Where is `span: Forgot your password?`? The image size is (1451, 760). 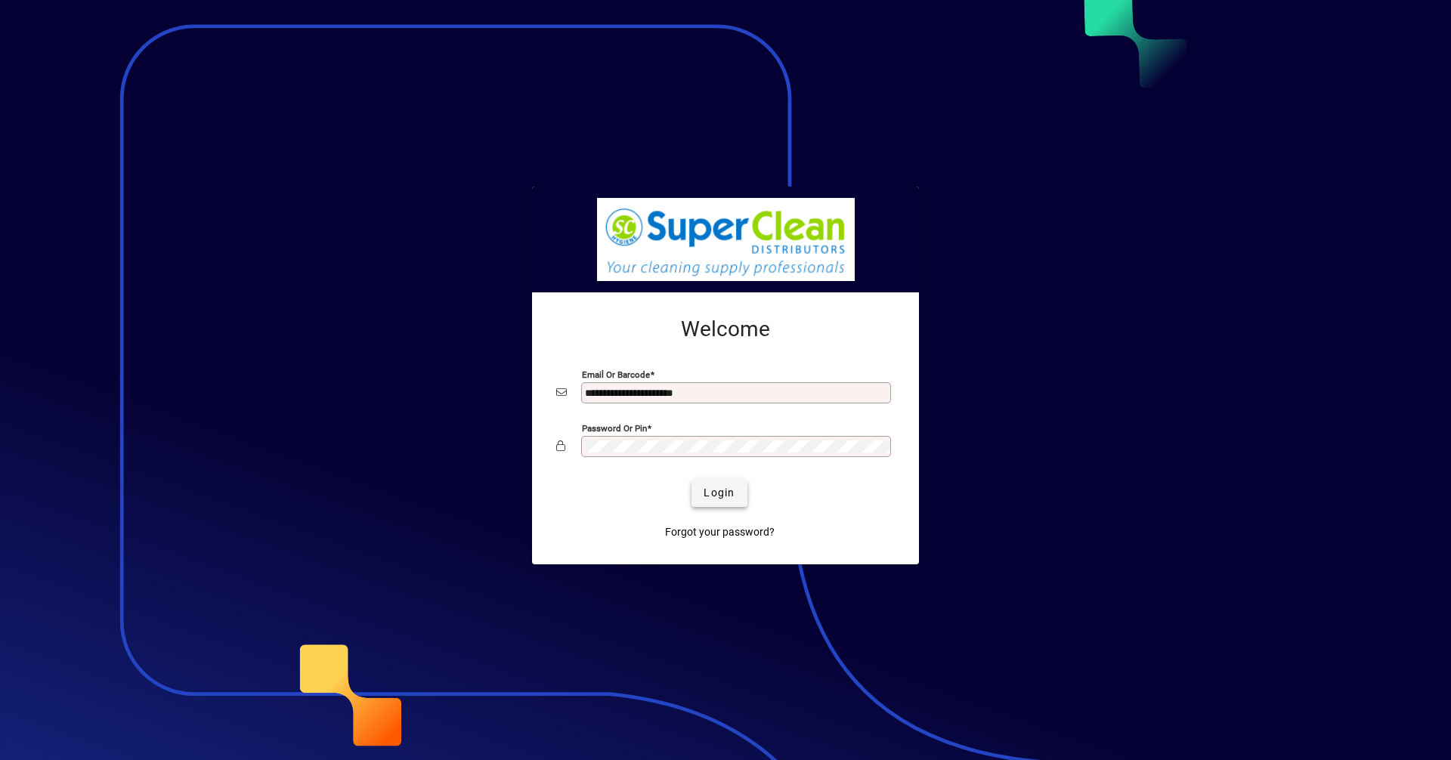 span: Forgot your password? is located at coordinates (719, 532).